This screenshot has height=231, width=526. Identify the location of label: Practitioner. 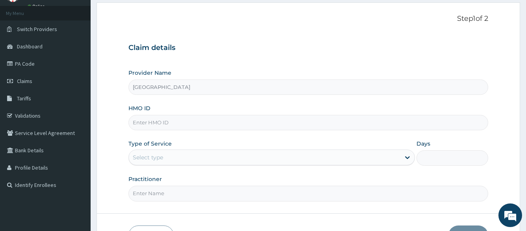
(145, 179).